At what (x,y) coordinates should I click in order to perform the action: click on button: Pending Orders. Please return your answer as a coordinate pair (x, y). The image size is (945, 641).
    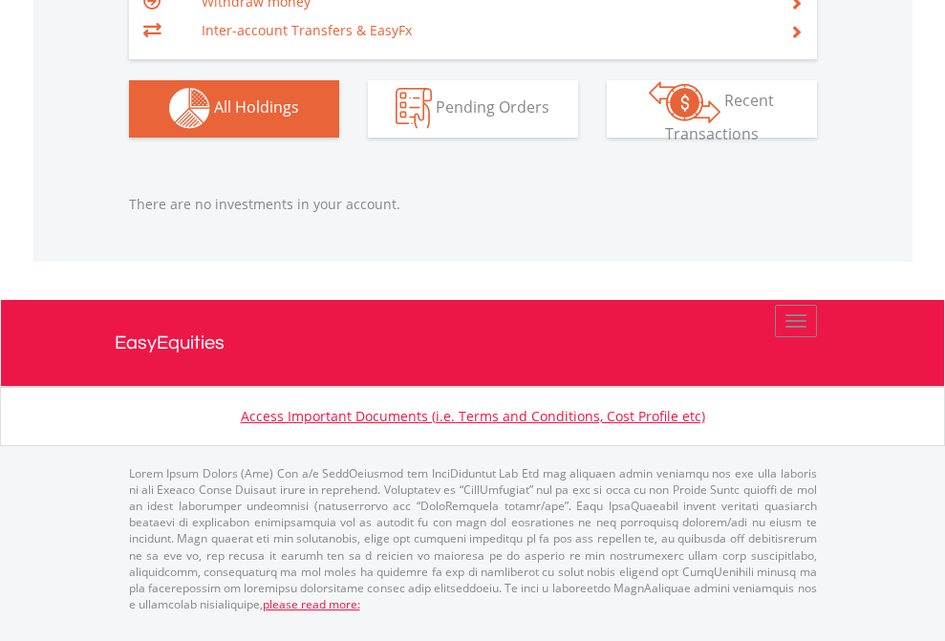
    Looking at the image, I should click on (473, 109).